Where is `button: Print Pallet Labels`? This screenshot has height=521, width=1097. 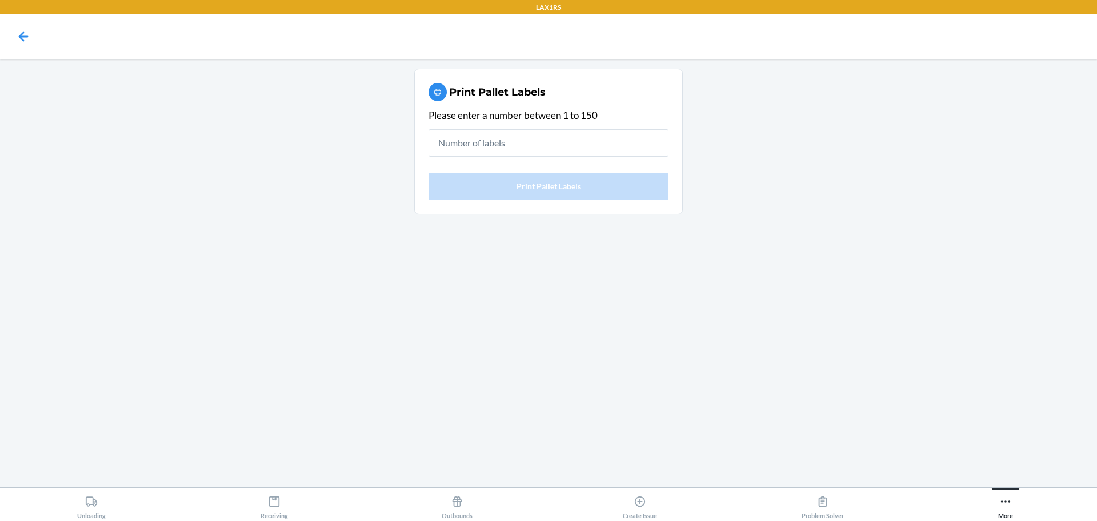
button: Print Pallet Labels is located at coordinates (549, 186).